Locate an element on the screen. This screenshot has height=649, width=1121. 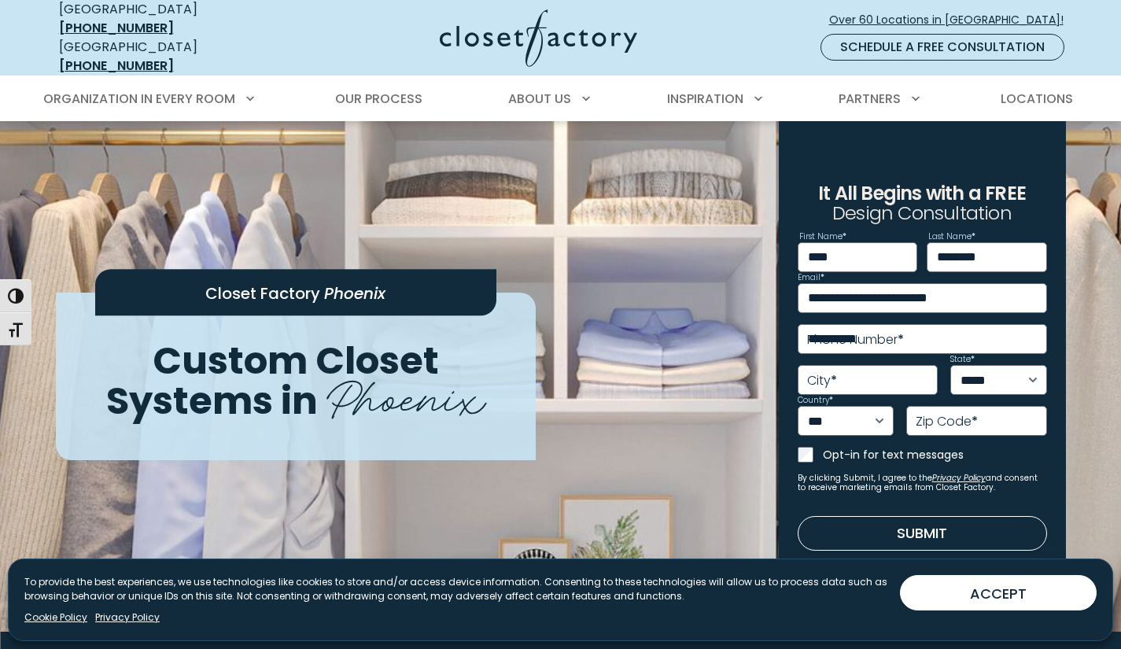
span: Our Process is located at coordinates (378, 98).